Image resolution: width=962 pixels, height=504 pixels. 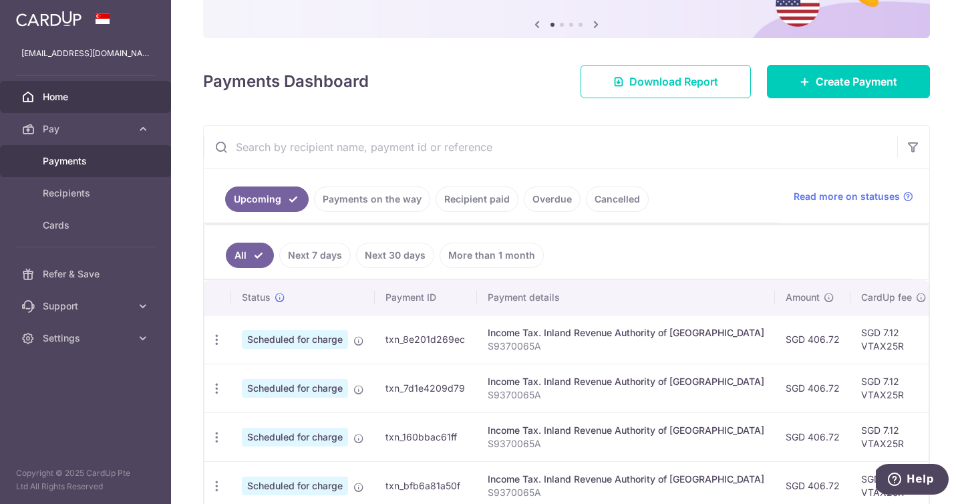 I want to click on span: Refer & Save, so click(x=87, y=274).